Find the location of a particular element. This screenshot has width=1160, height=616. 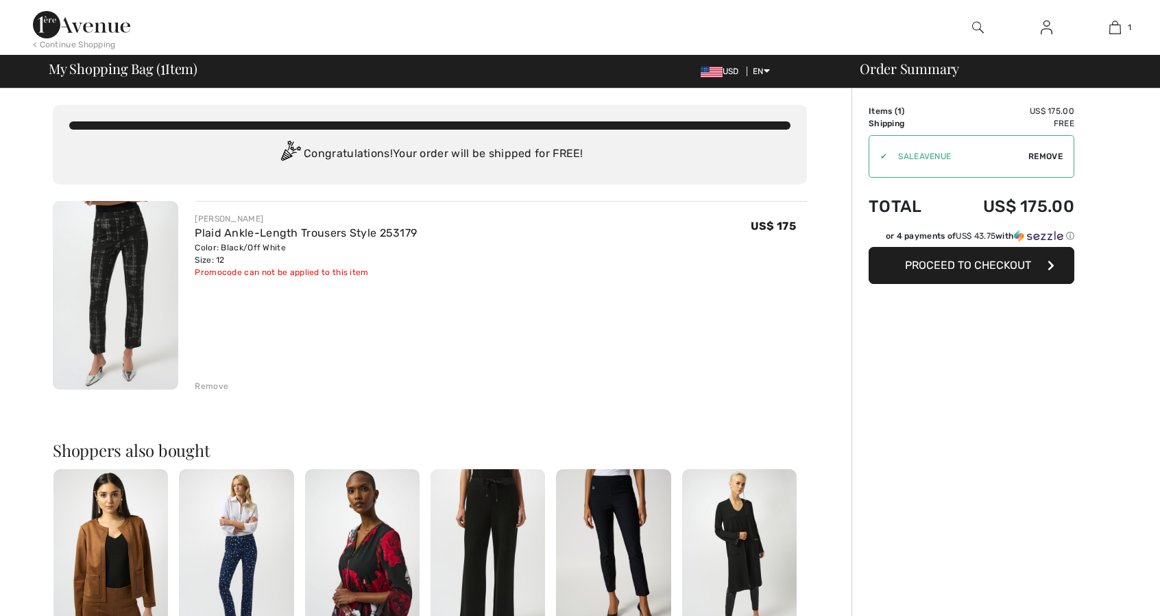

div: Color: Black/Off White Size: 12 is located at coordinates (306, 254).